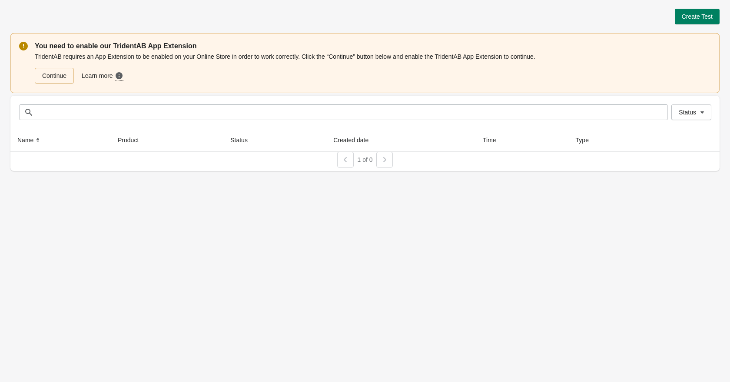  Describe the element at coordinates (355, 140) in the screenshot. I see `button: Created date` at that location.